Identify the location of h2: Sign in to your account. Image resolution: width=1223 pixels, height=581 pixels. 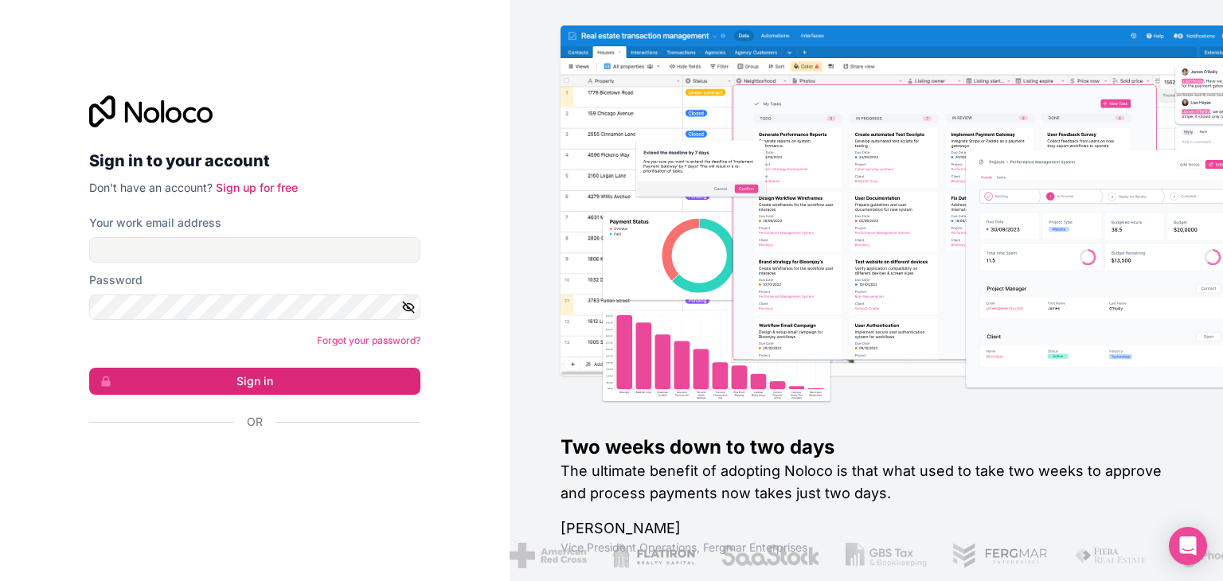
(255, 161).